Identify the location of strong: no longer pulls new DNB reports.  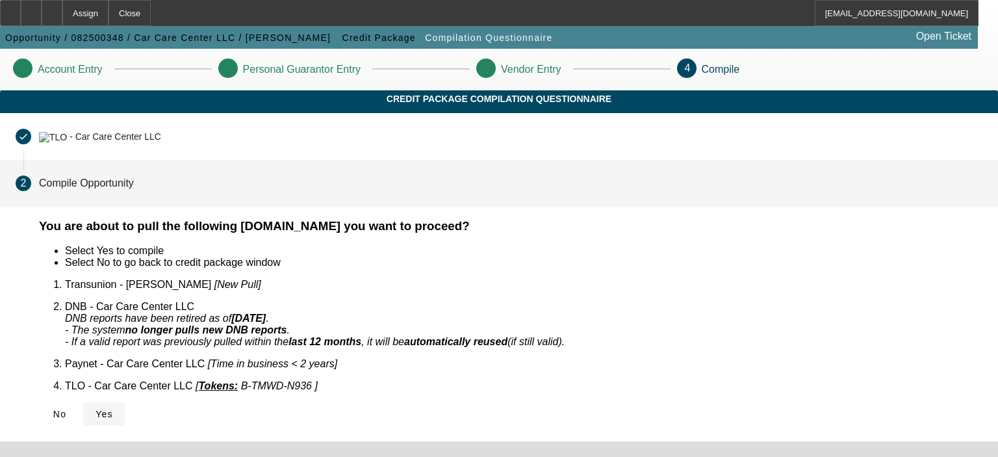
(205, 329).